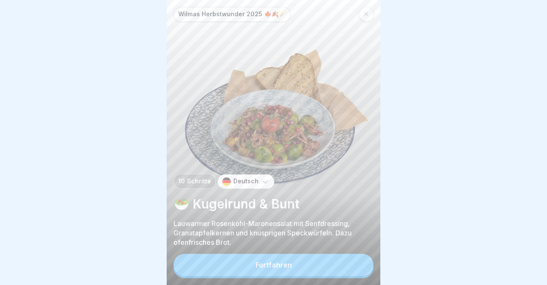  What do you see at coordinates (273, 233) in the screenshot?
I see `p: Lauwarmer Rosenkohl-Maronensalat mit Senfdressing, Granatapfelkernen und knusprigen Speckwürfeln....` at bounding box center [273, 233].